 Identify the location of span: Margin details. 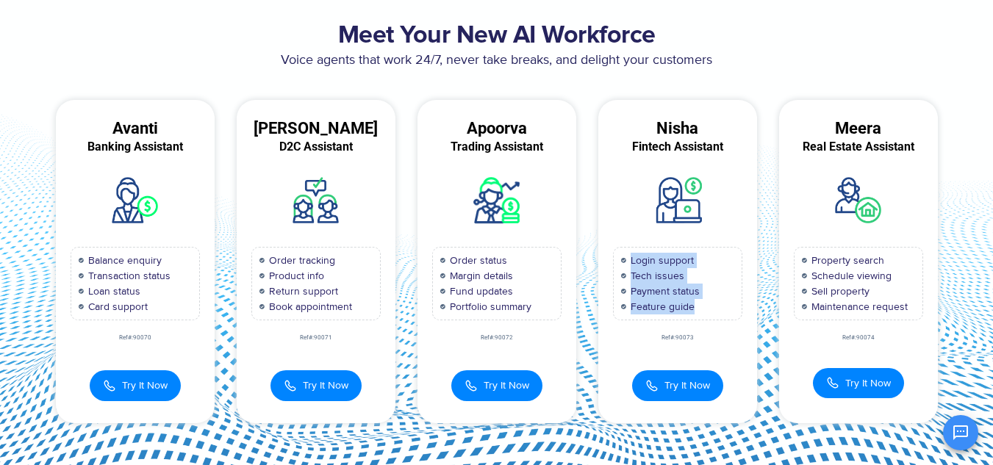
(479, 276).